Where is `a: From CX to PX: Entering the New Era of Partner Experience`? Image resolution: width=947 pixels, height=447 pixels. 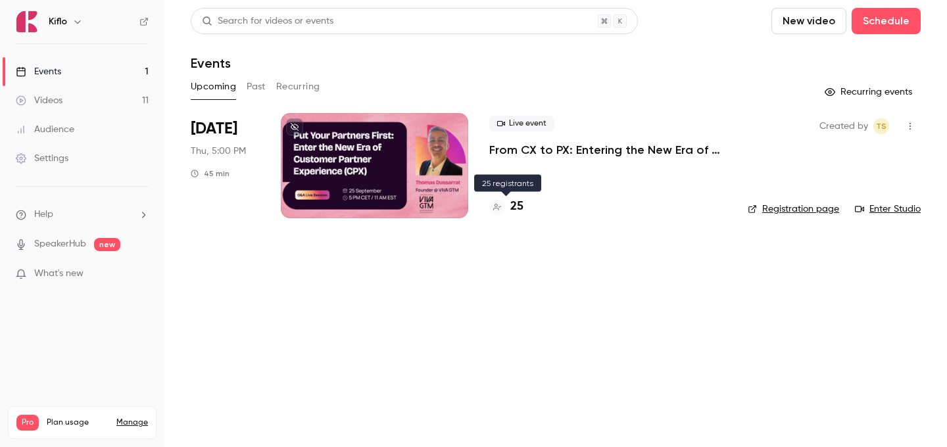 a: From CX to PX: Entering the New Era of Partner Experience is located at coordinates (608, 150).